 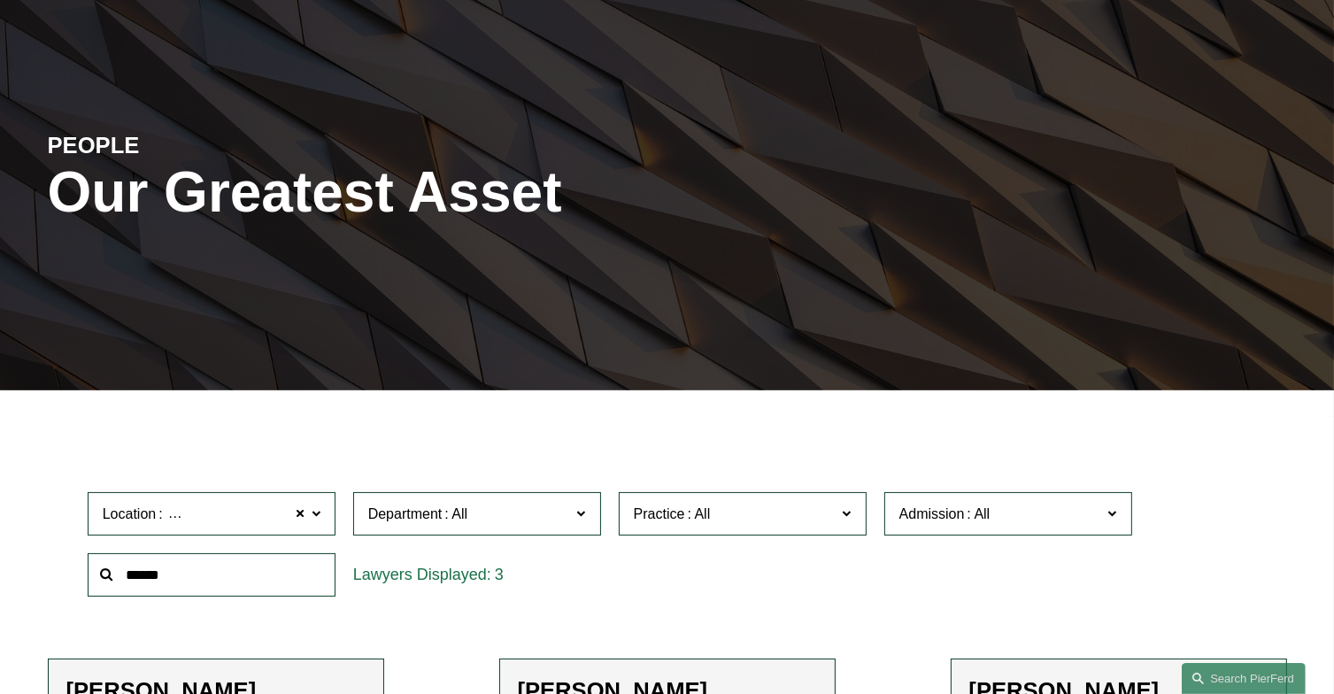 I want to click on span: 3, so click(x=499, y=575).